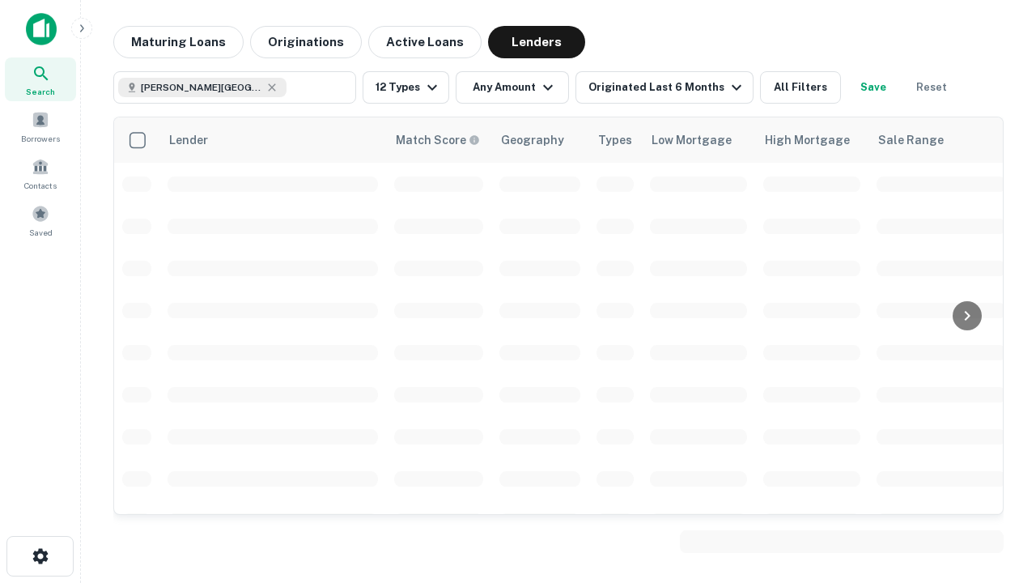  Describe the element at coordinates (537, 42) in the screenshot. I see `button: Lenders` at that location.